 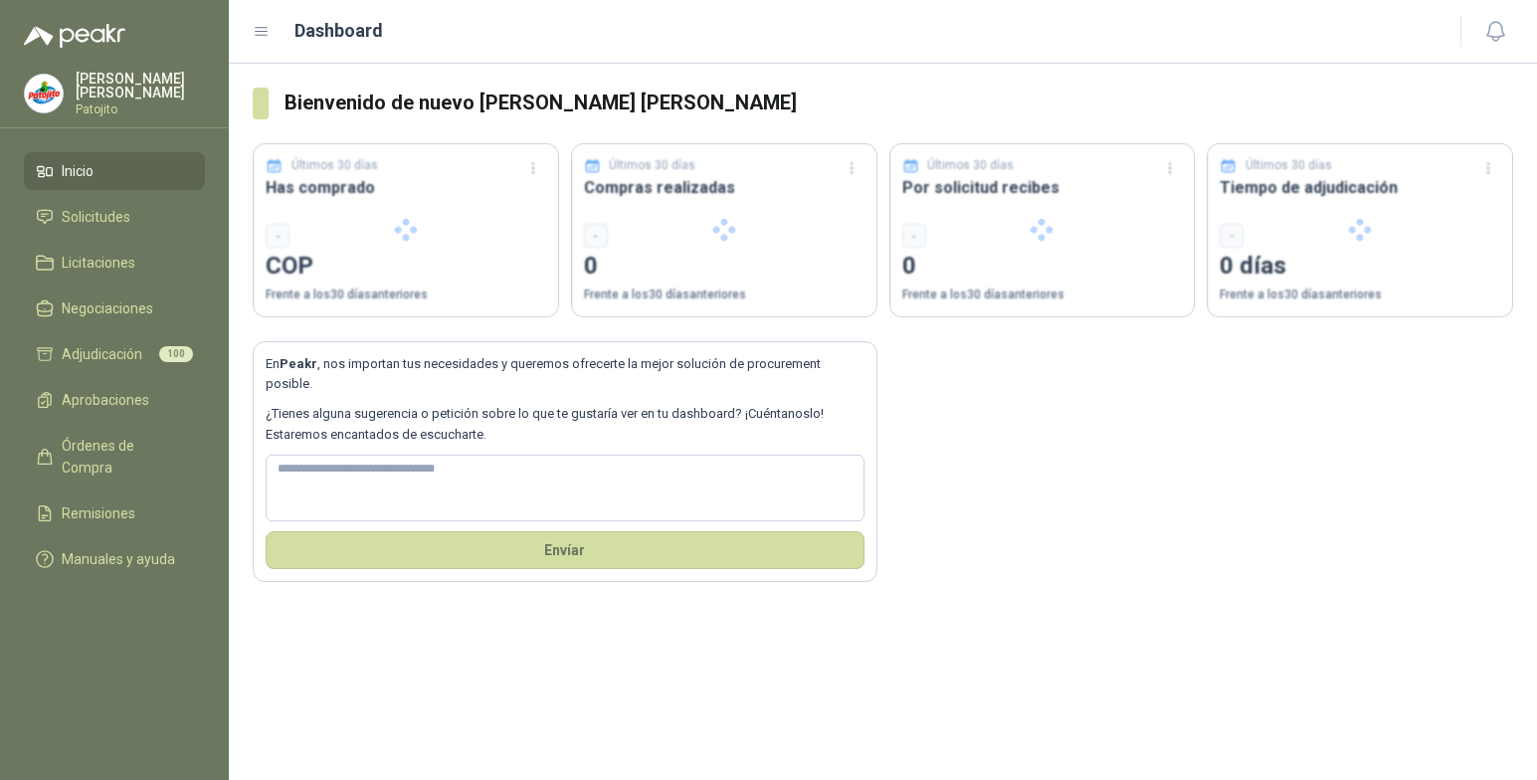 I want to click on span: Inicio, so click(x=78, y=171).